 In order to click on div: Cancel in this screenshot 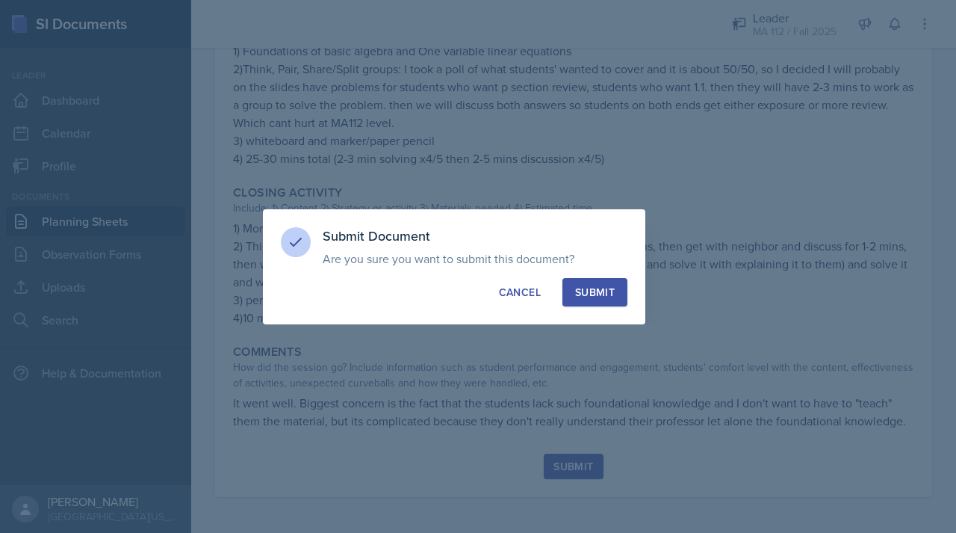, I will do `click(520, 292)`.